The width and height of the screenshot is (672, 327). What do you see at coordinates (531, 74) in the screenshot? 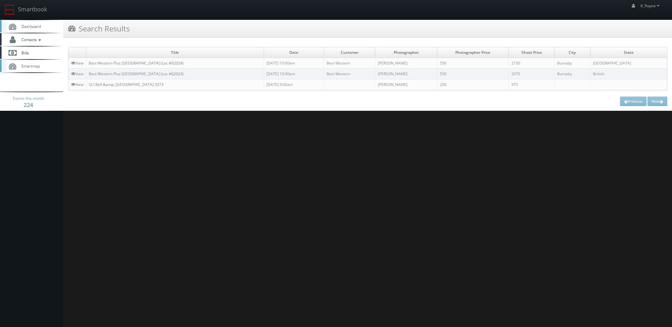
I see `td: 2070` at bounding box center [531, 74].